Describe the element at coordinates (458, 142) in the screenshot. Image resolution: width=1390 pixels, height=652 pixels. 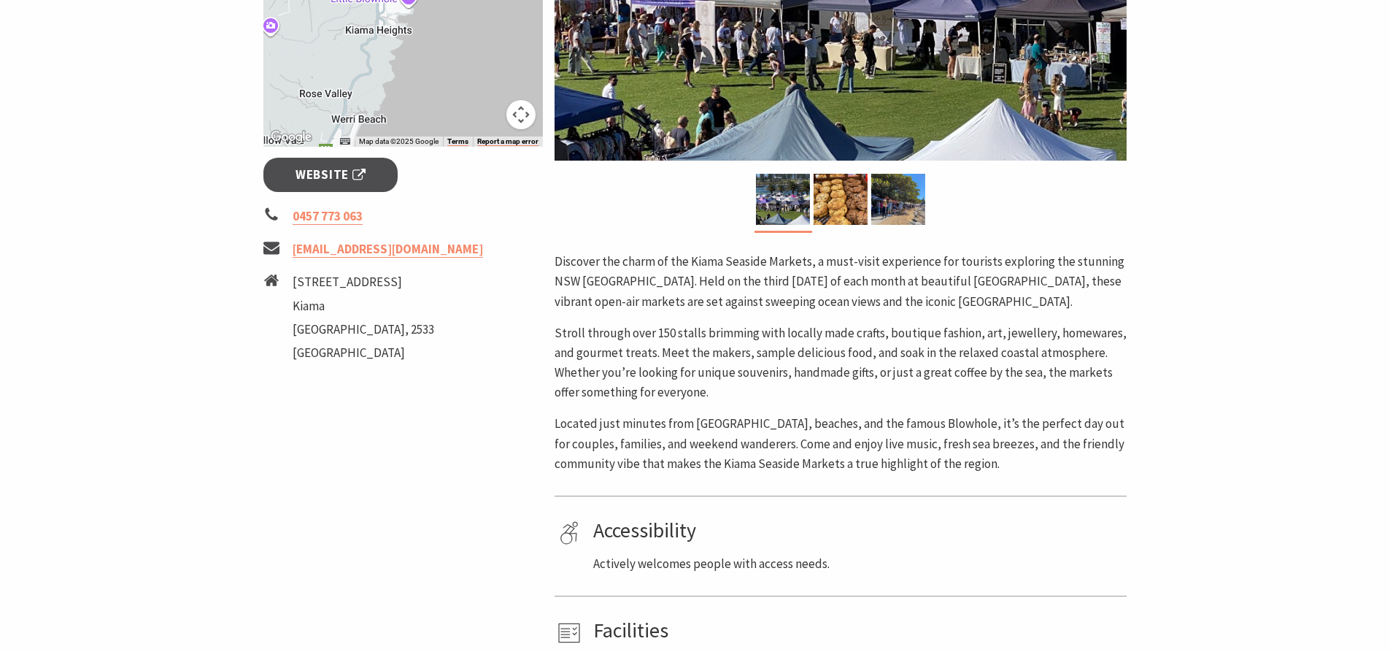
I see `a: Terms (opens in new tab)` at that location.